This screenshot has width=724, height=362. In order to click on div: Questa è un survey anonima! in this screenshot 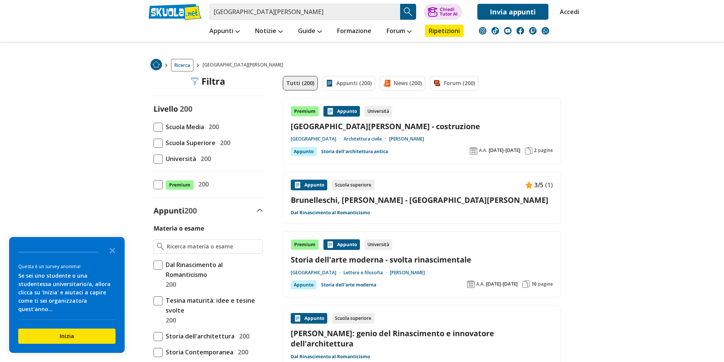, I will do `click(67, 266)`.